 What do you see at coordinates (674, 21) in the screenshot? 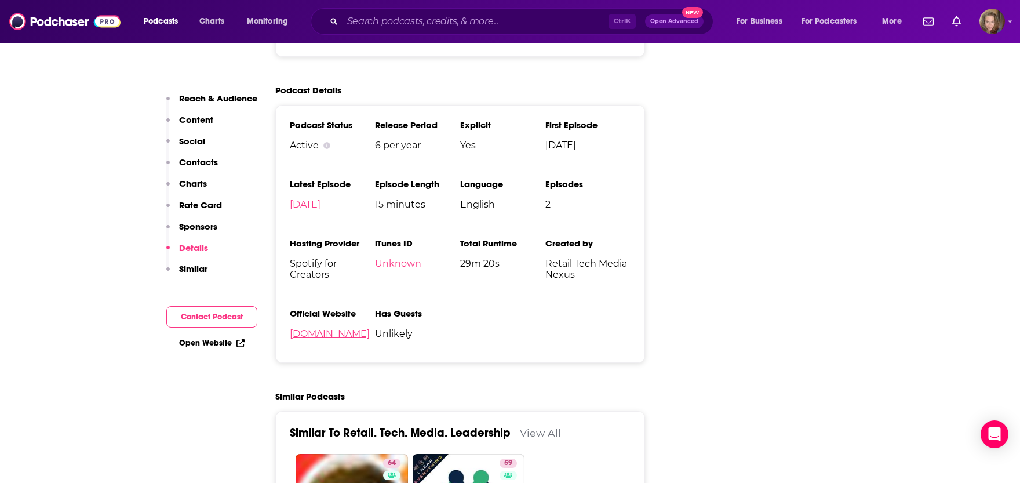
I see `button: Open AdvancedNew` at bounding box center [674, 21].